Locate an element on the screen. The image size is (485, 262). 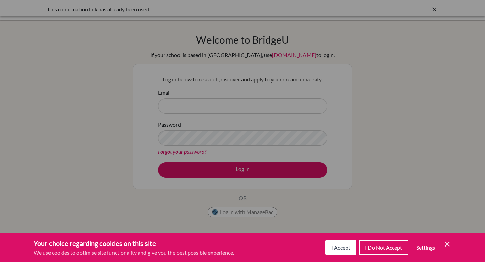
button: I Do Not Accept is located at coordinates (384, 248).